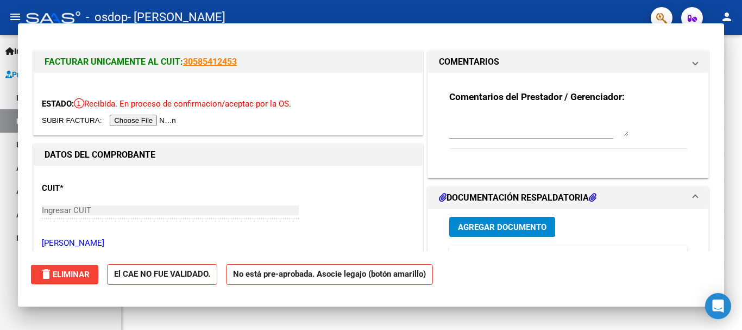 Image resolution: width=742 pixels, height=330 pixels. Describe the element at coordinates (568, 198) in the screenshot. I see `mat-expansion-panel-header: DOCUMENTACIÓN RESPALDATORIA` at that location.